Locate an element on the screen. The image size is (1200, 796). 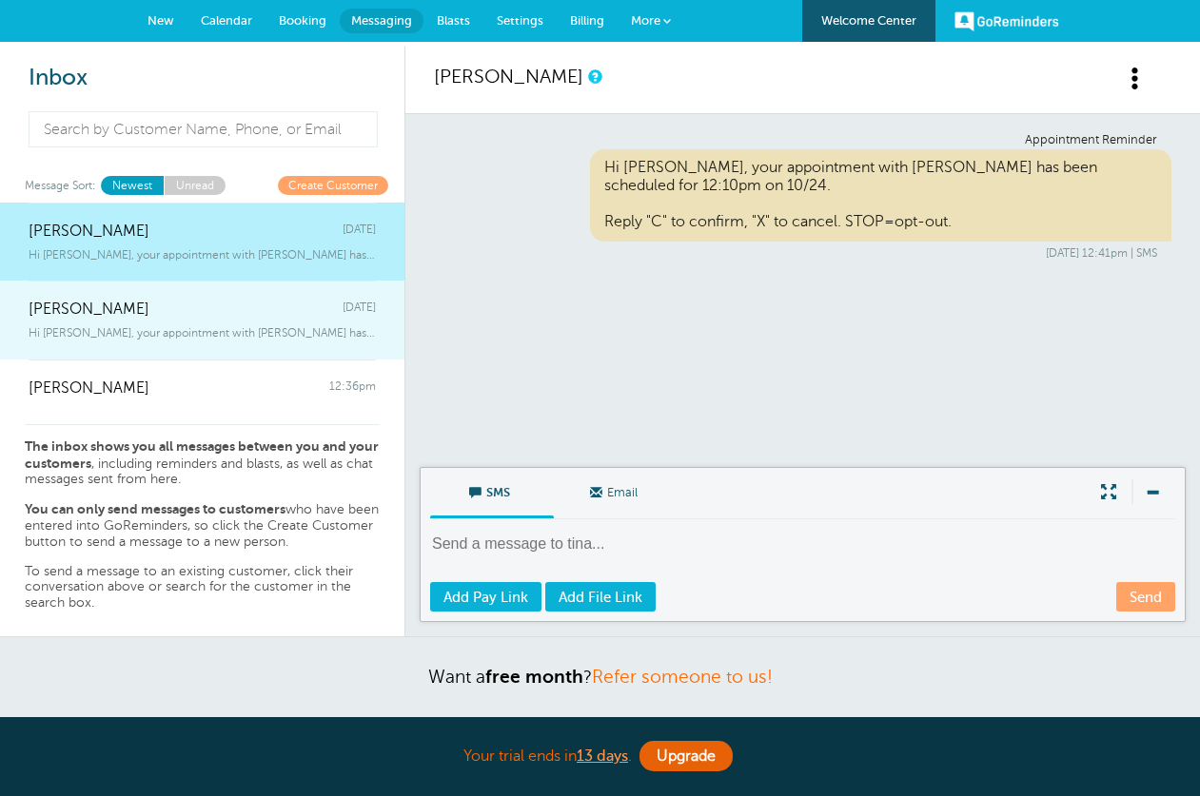
span: Message Sort: is located at coordinates (60, 185).